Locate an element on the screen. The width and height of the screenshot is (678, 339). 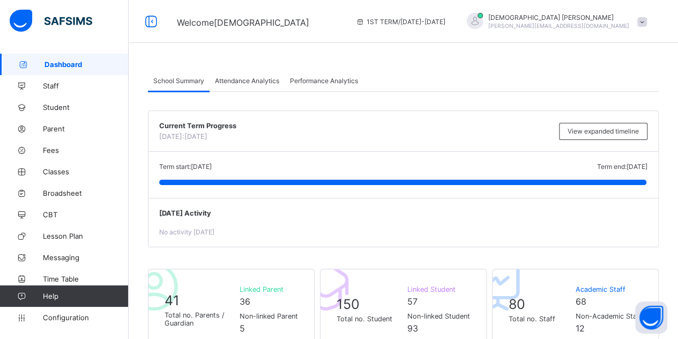
span: Configuration is located at coordinates (85, 317).